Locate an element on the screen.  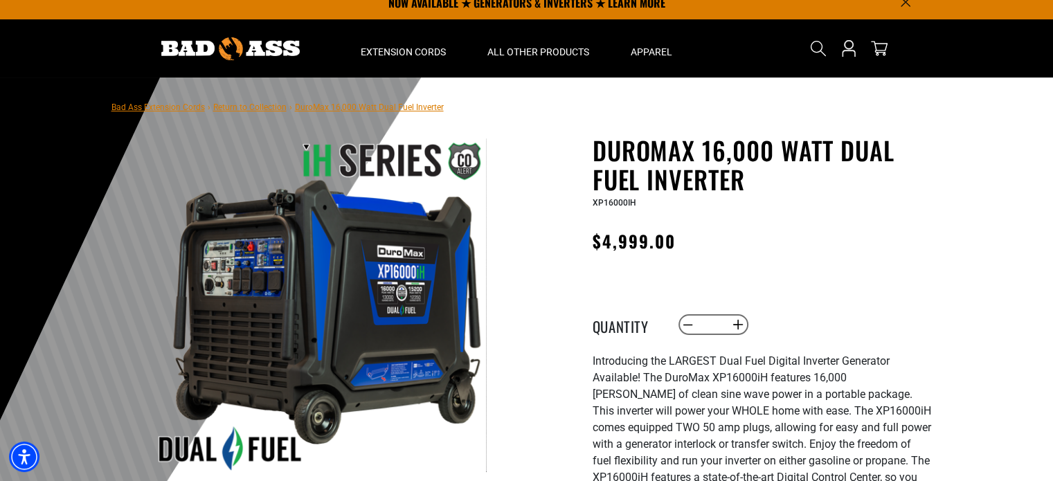
nav: breadcrumbs is located at coordinates (278, 107).